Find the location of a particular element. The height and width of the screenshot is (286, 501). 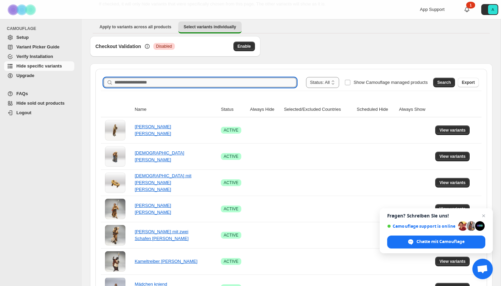

span: Upgrade is located at coordinates (25, 75).